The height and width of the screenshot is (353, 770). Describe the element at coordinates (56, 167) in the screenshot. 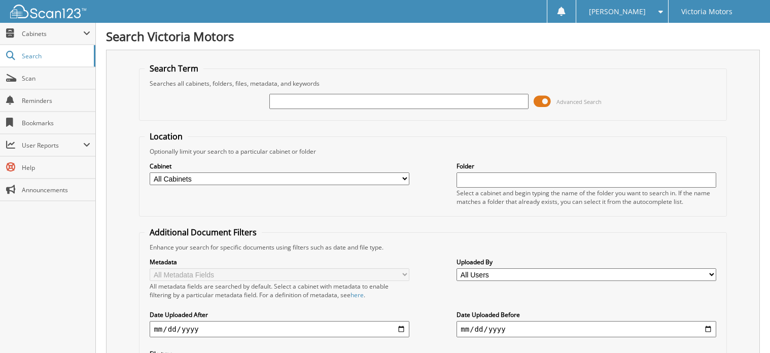

I see `span: Help` at that location.